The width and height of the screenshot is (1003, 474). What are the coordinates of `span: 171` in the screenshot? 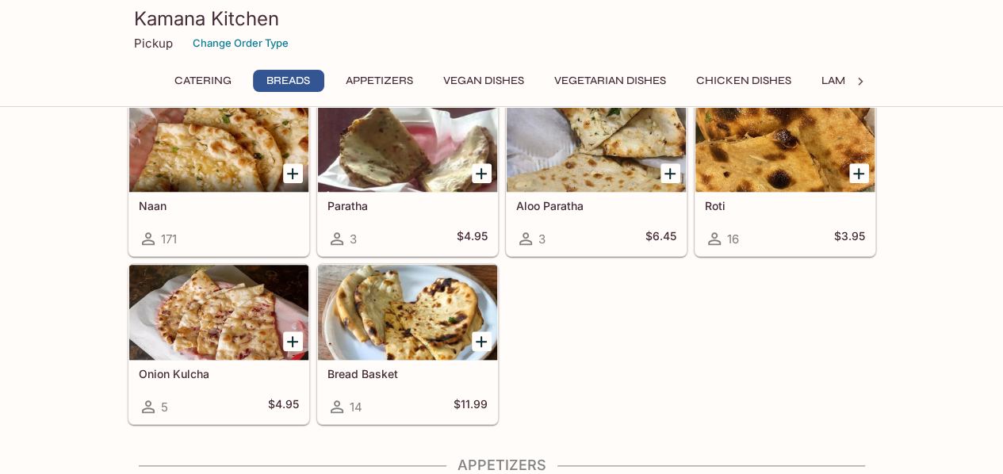 It's located at (169, 239).